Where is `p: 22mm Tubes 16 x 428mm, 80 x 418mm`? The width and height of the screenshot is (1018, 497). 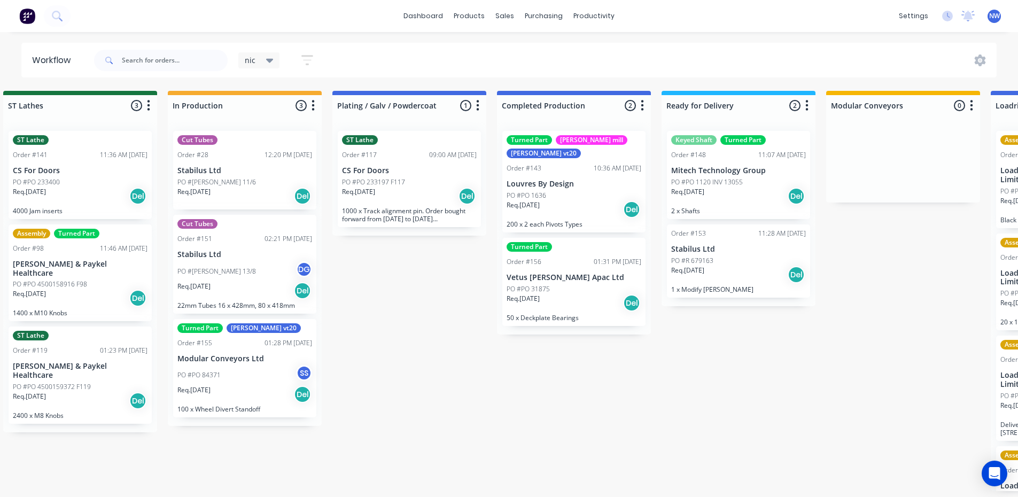 p: 22mm Tubes 16 x 428mm, 80 x 418mm is located at coordinates (245, 305).